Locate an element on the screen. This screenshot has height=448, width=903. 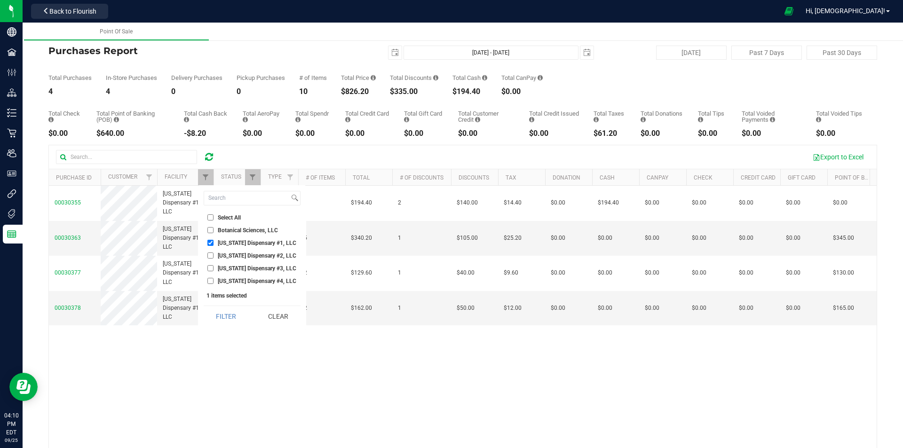
span: $129.60 is located at coordinates (361, 273).